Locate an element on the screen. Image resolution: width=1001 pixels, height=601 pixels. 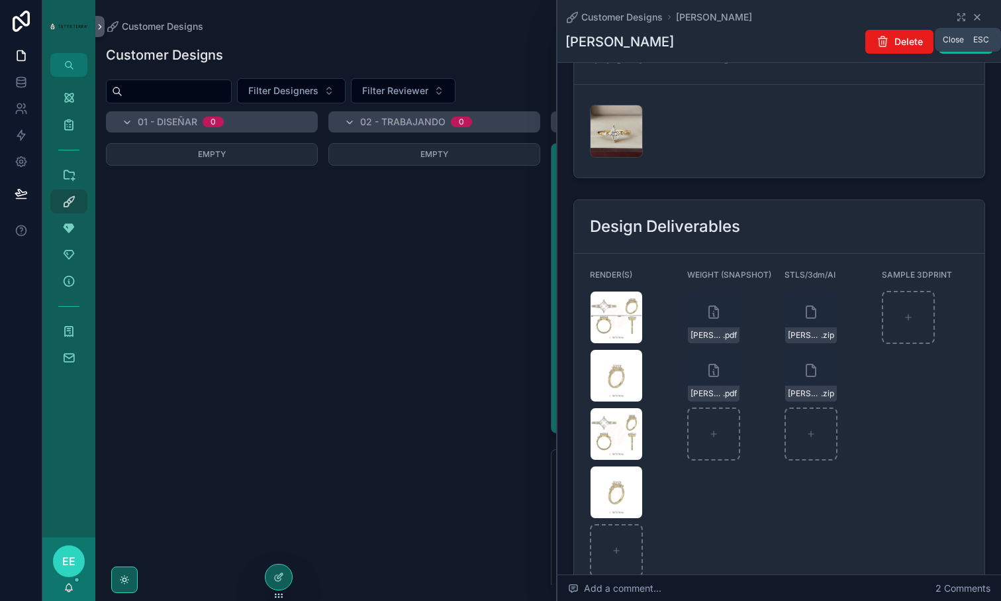
div: scrollable content is located at coordinates (69, 232).